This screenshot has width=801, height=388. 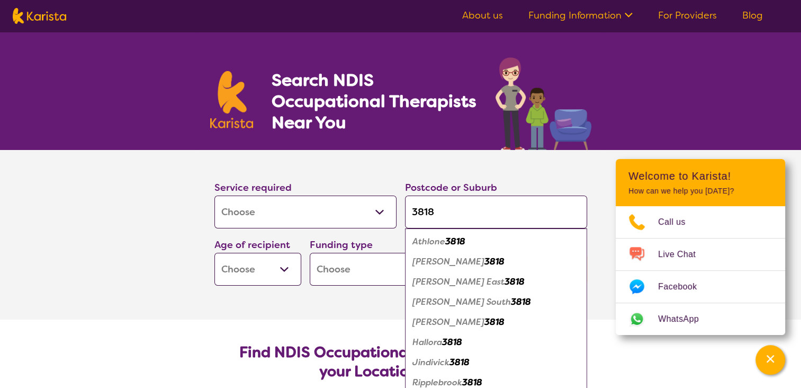 I want to click on ul: Choose channel, so click(x=701, y=270).